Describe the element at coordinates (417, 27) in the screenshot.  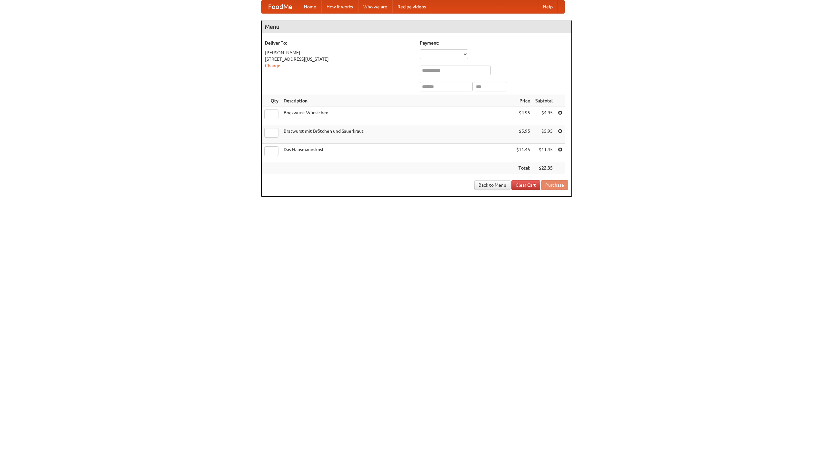
I see `h4: Menu` at that location.